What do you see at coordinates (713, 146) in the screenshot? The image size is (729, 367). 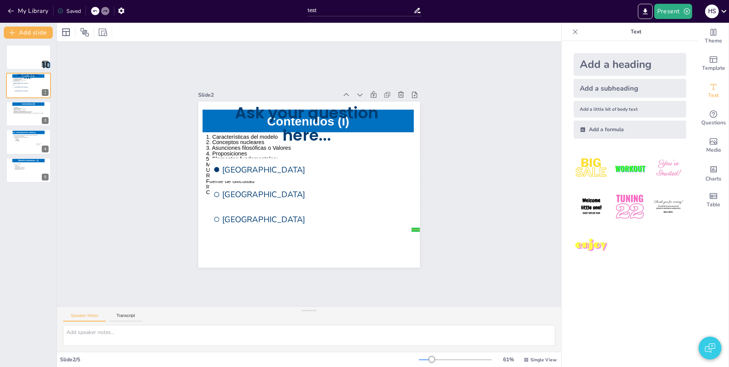 I see `div: Add images, graphics, shapes or video` at bounding box center [713, 146].